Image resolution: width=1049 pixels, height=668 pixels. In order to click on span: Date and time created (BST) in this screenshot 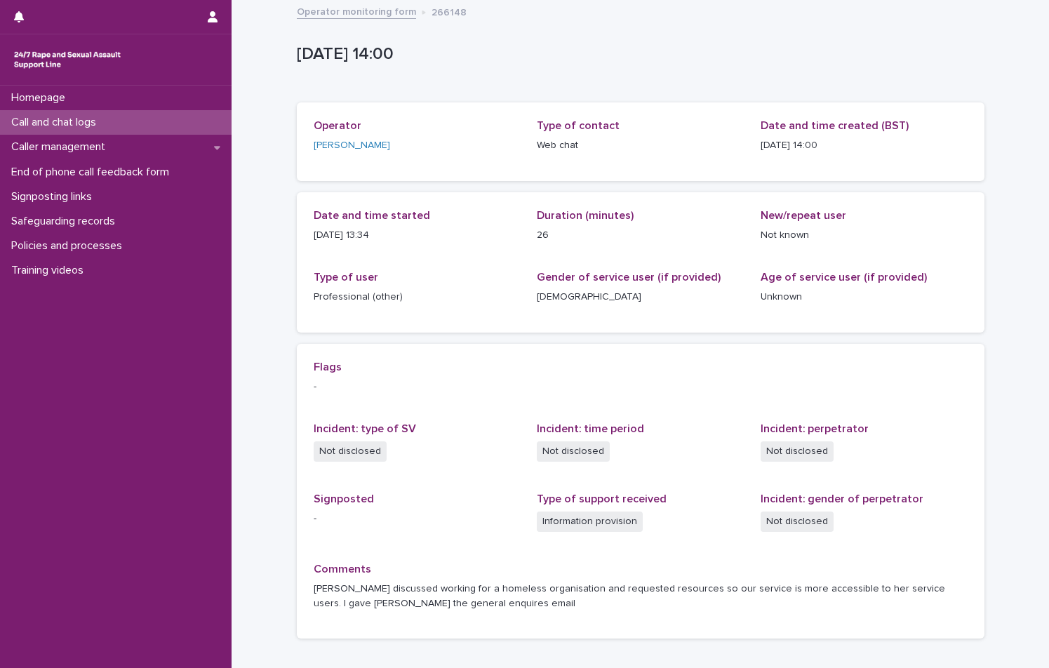, I will do `click(834, 126)`.